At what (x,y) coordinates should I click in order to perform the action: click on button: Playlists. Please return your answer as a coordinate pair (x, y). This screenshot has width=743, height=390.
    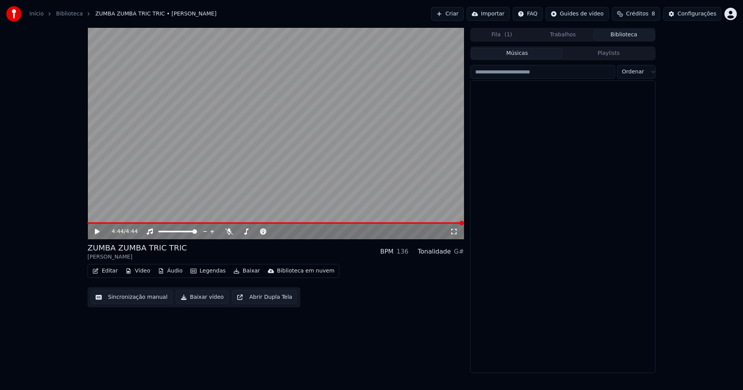
    Looking at the image, I should click on (608, 53).